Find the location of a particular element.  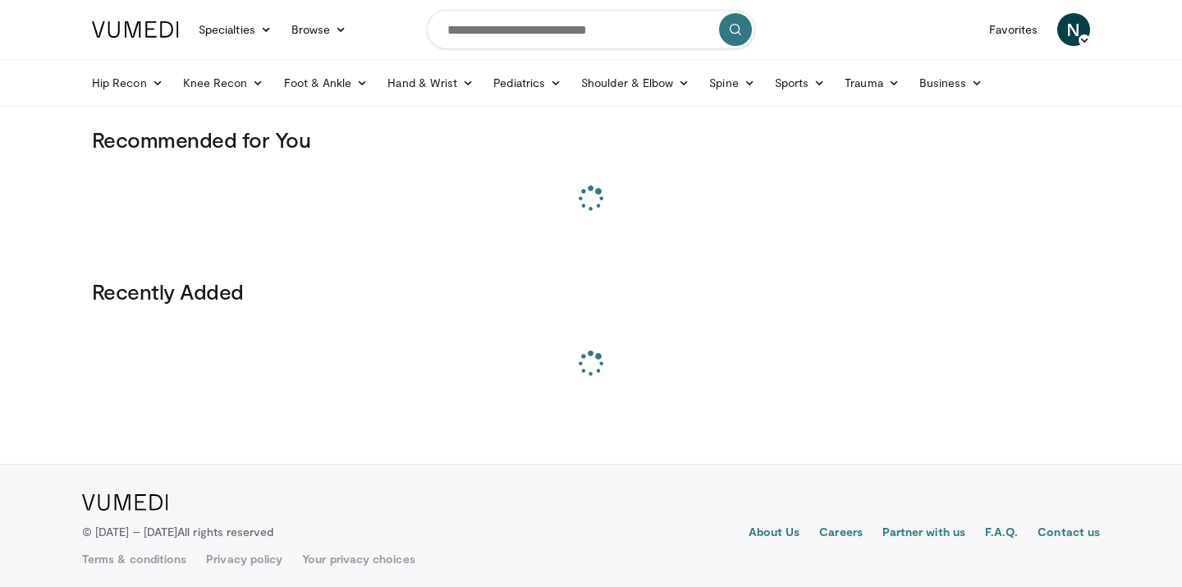

a: Specialties is located at coordinates (235, 30).